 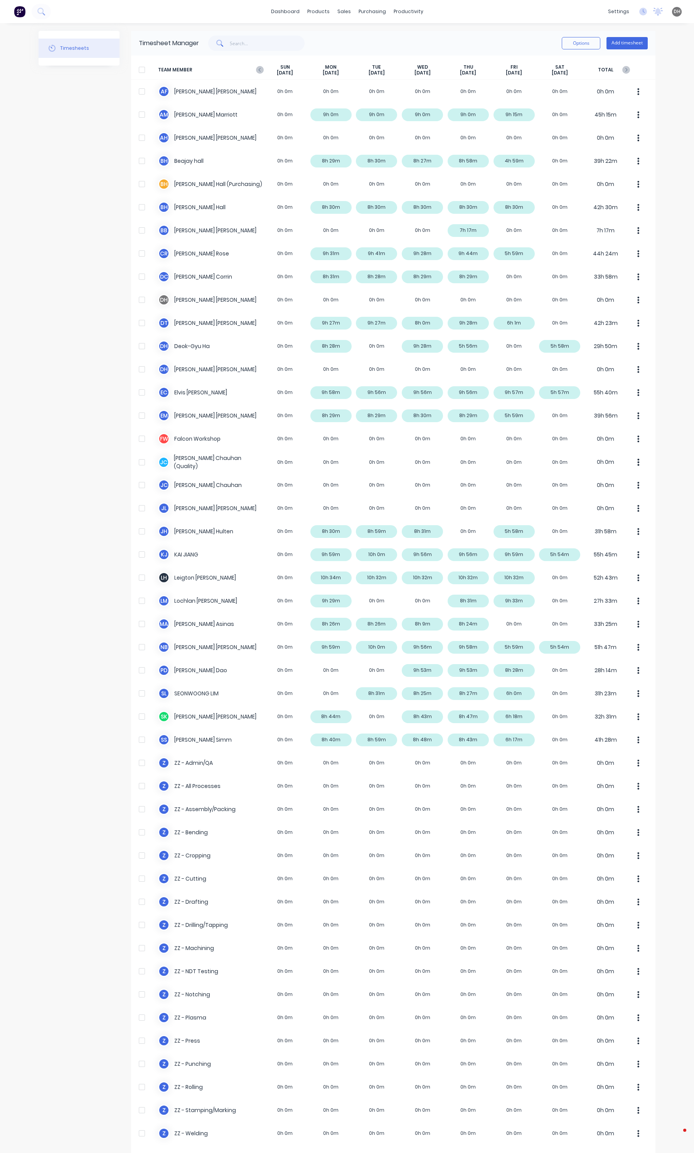 I want to click on span: TOTAL, so click(x=606, y=70).